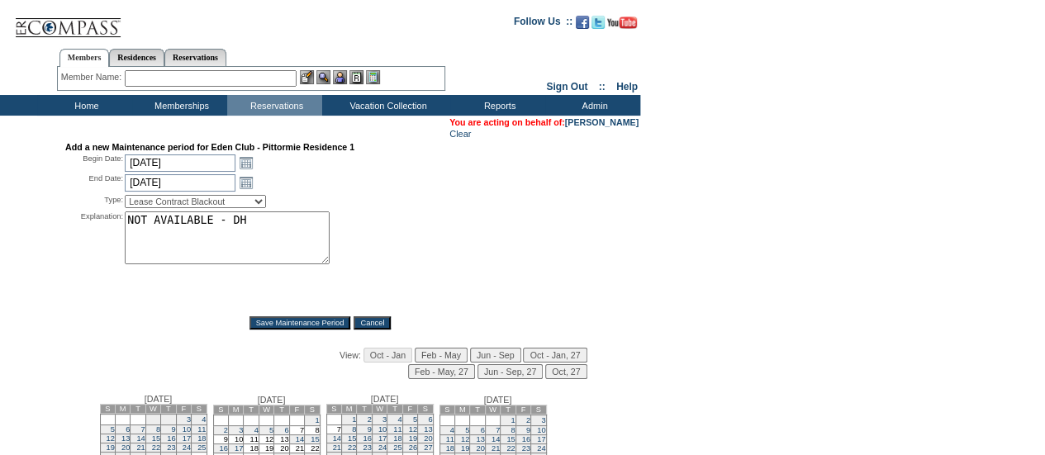  I want to click on span: View:, so click(350, 355).